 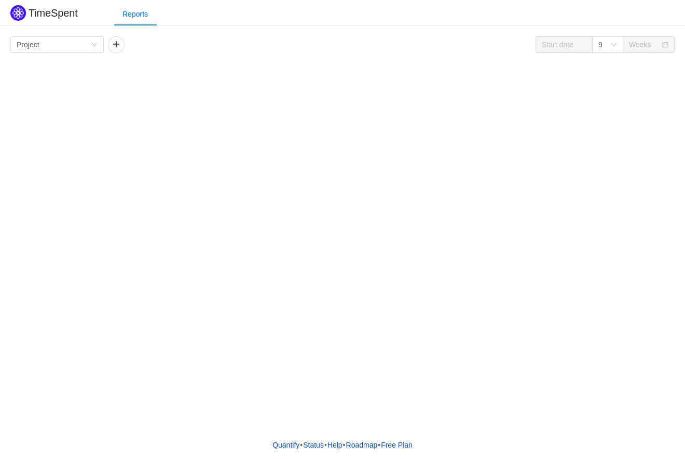 I want to click on i: icon: calendar, so click(x=666, y=45).